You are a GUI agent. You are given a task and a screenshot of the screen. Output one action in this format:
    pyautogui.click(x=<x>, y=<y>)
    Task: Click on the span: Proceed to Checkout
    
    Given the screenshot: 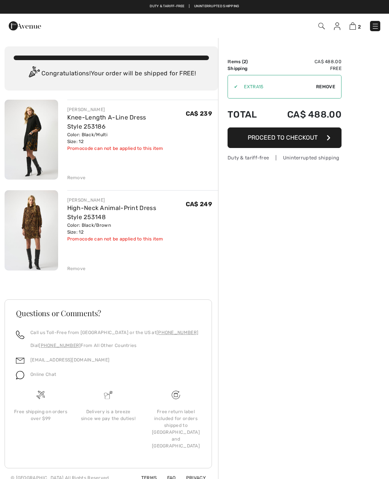 What is the action you would take?
    pyautogui.click(x=283, y=137)
    